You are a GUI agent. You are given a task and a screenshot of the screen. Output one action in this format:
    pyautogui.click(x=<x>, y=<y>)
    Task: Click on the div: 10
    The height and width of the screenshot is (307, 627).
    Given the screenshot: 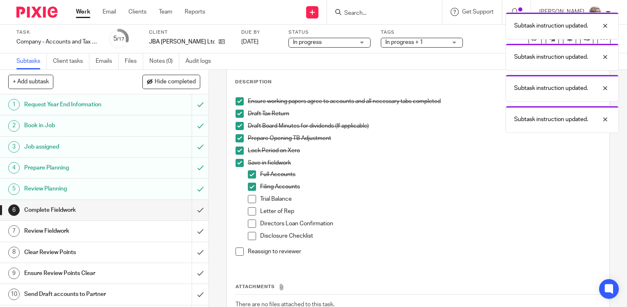 What is the action you would take?
    pyautogui.click(x=14, y=294)
    